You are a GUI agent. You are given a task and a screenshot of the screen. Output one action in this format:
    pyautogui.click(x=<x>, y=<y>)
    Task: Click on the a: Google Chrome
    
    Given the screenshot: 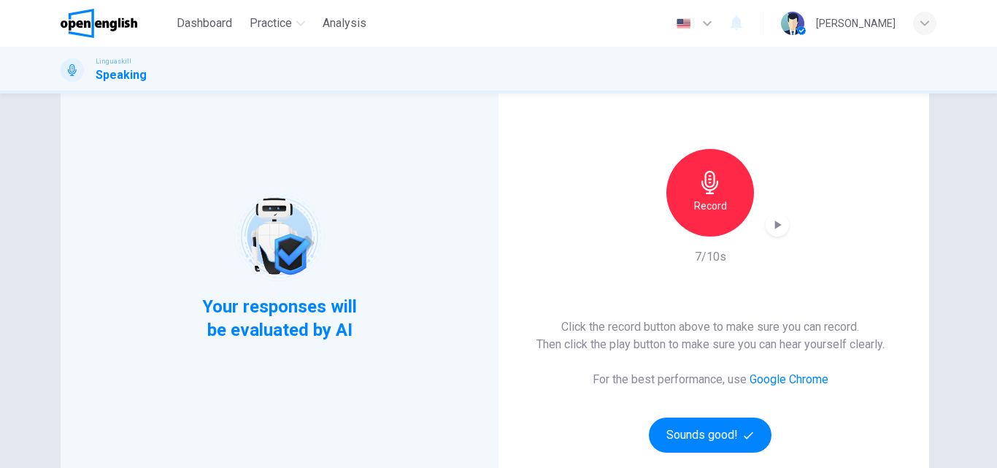 What is the action you would take?
    pyautogui.click(x=789, y=379)
    